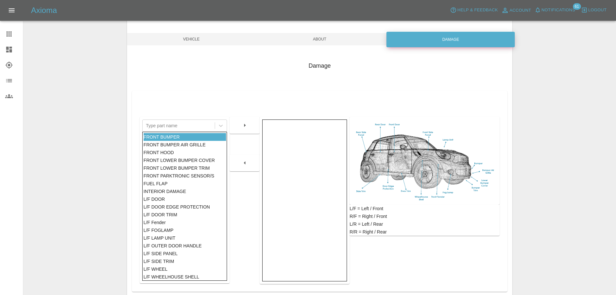 Image resolution: width=616 pixels, height=295 pixels. Describe the element at coordinates (594, 10) in the screenshot. I see `button: Logout` at that location.